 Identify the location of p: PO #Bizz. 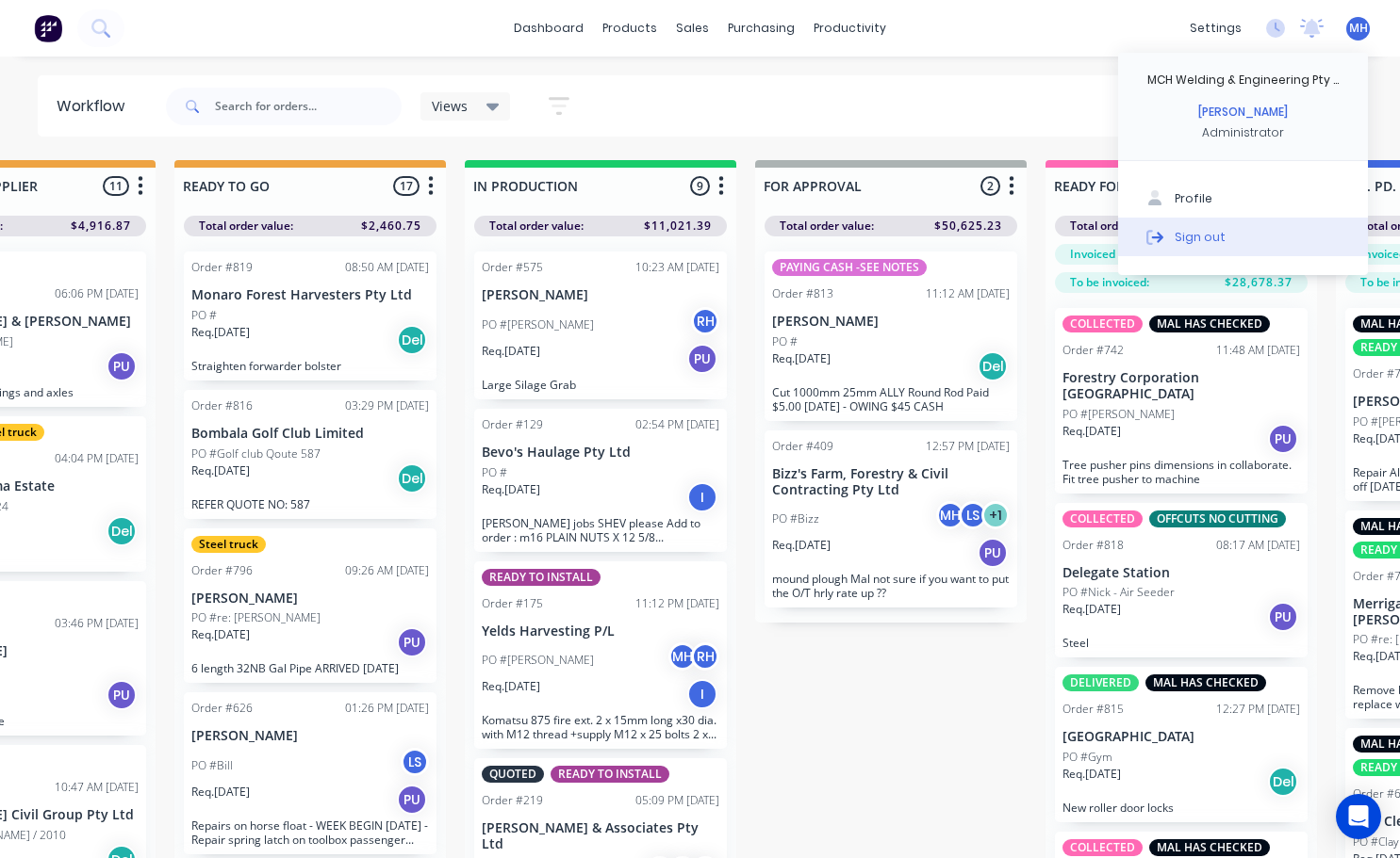
(796, 519).